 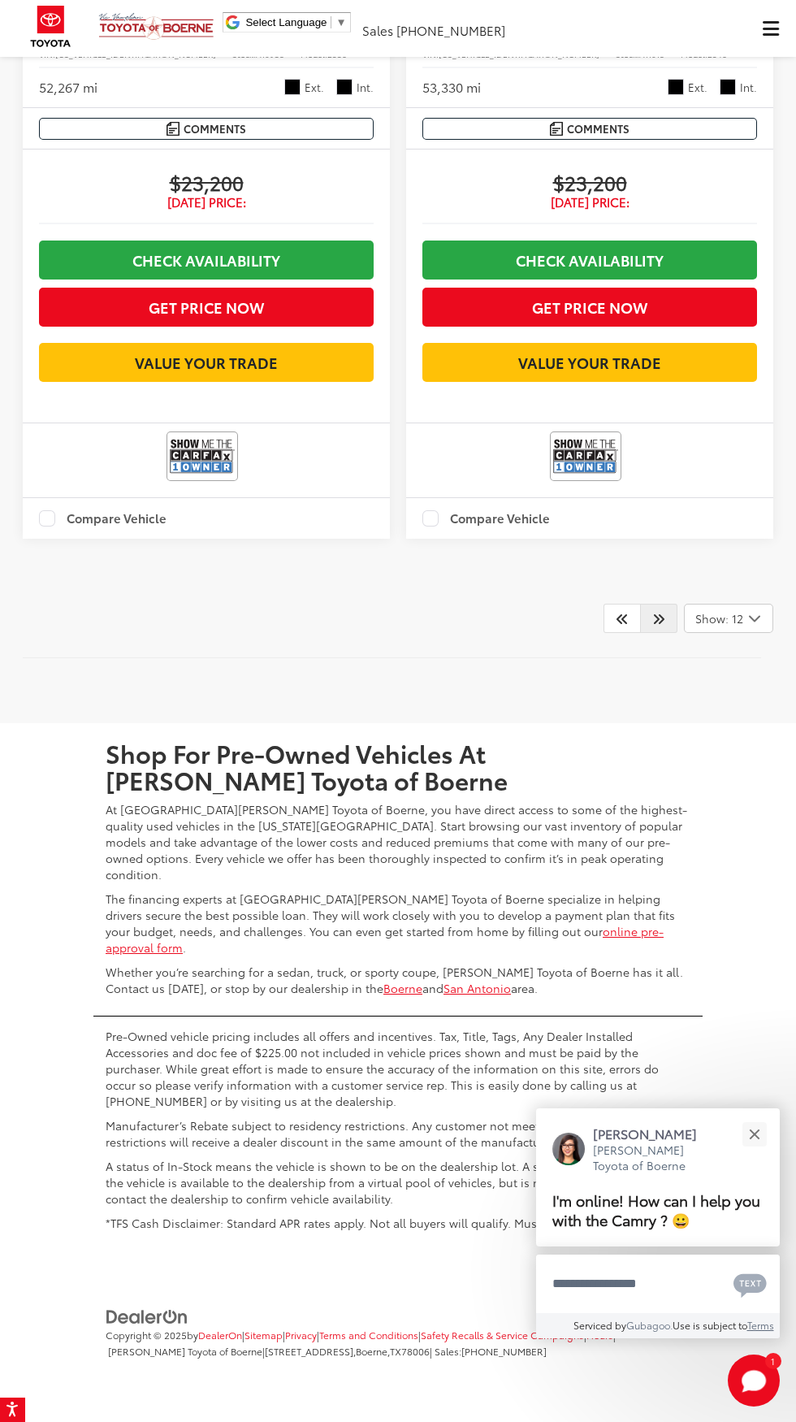 I want to click on button: Close, so click(x=754, y=1133).